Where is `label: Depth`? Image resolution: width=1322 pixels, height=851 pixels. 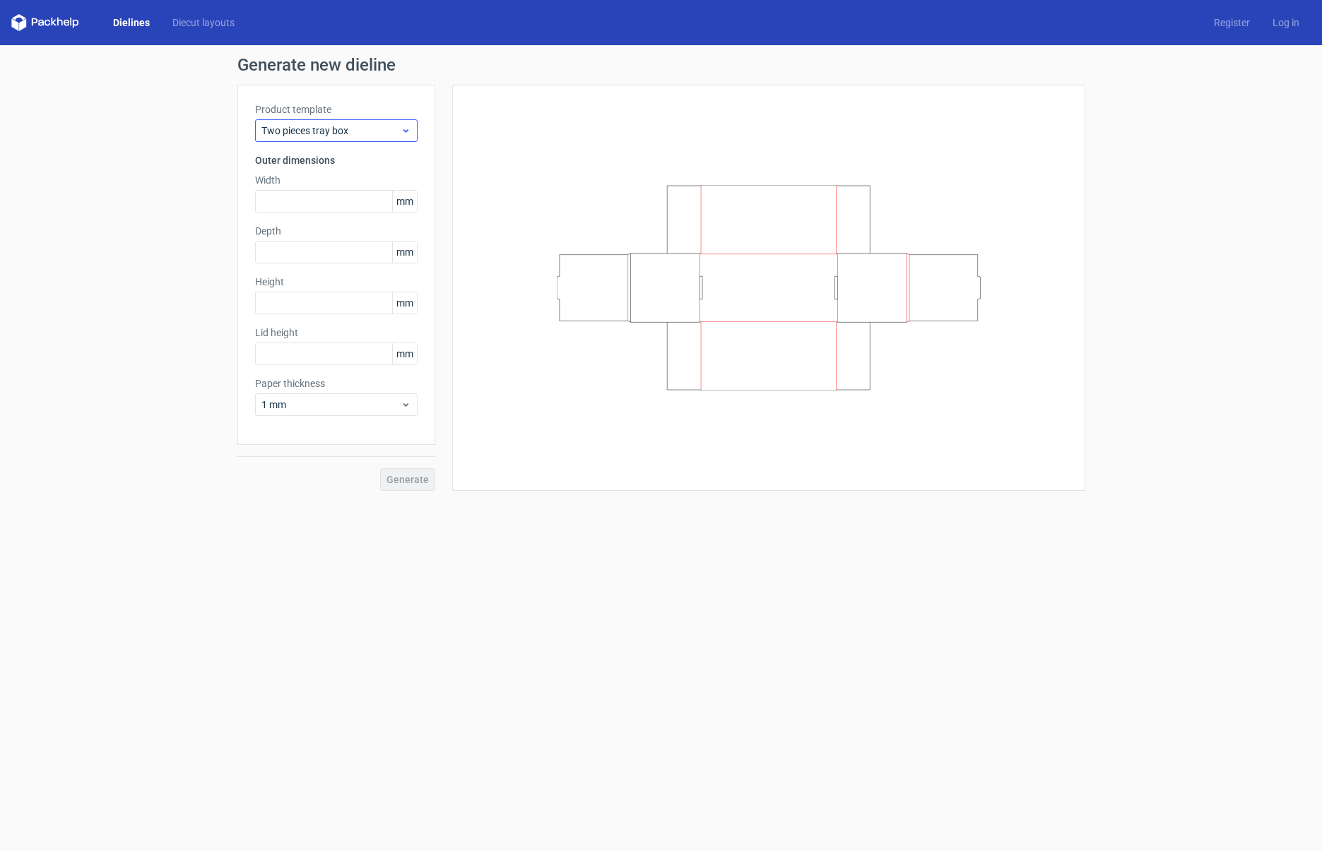
label: Depth is located at coordinates (336, 231).